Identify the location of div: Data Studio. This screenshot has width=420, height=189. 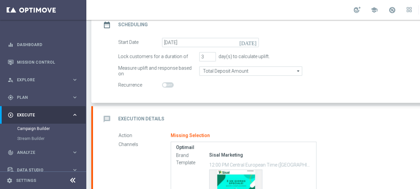
(40, 170).